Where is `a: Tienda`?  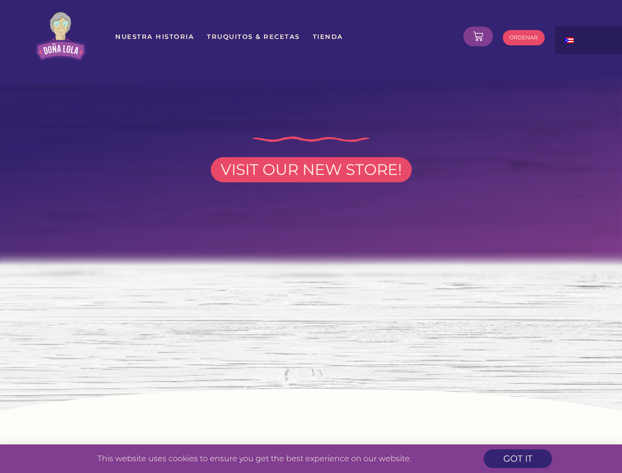 a: Tienda is located at coordinates (328, 36).